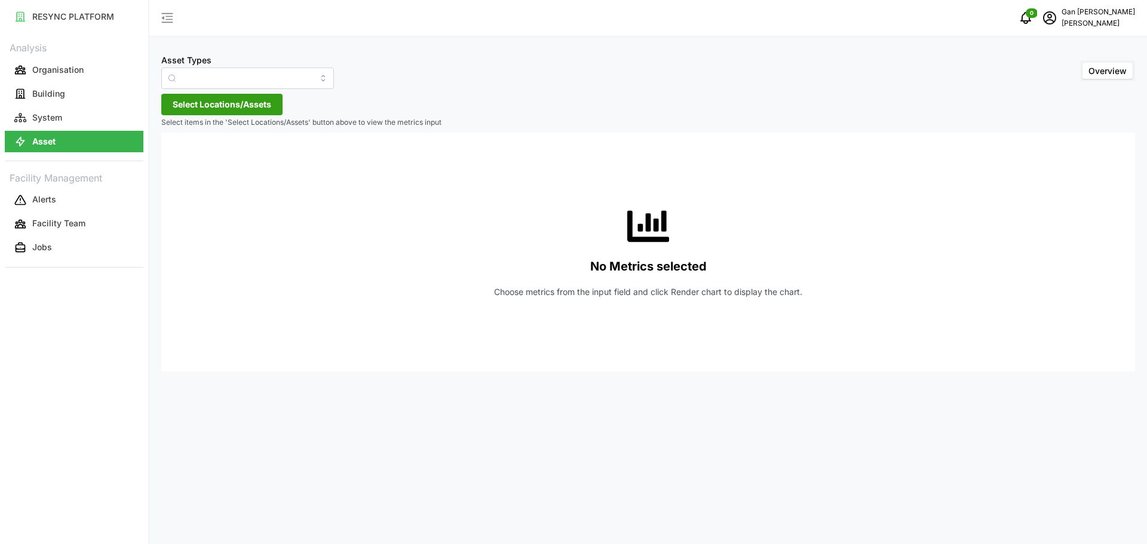  Describe the element at coordinates (44, 142) in the screenshot. I see `p: Asset` at that location.